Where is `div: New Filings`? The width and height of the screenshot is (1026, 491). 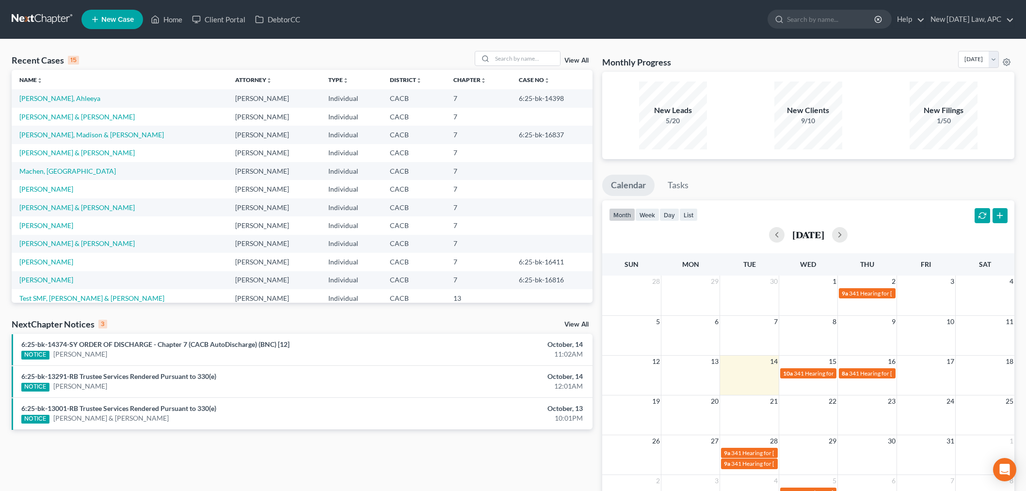 div: New Filings is located at coordinates (943, 110).